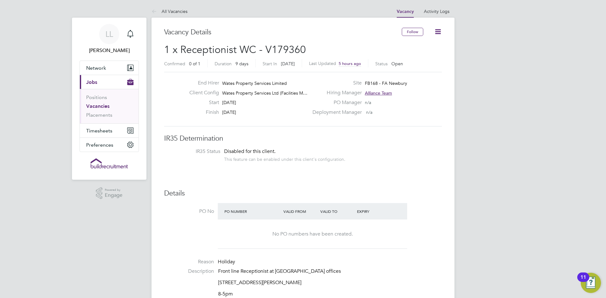 The image size is (606, 298). What do you see at coordinates (335, 93) in the screenshot?
I see `label: Hiring Manager` at bounding box center [335, 93].